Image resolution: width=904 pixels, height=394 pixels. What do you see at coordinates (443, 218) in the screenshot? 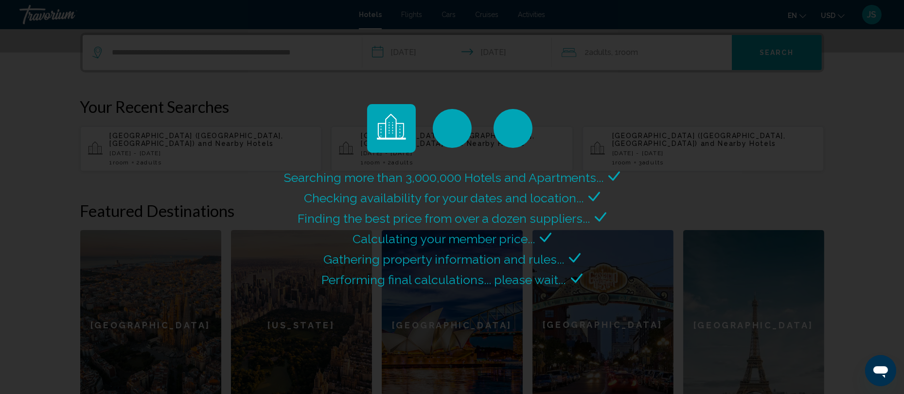
I see `span: Finding the best price from over a dozen suppliers...` at bounding box center [443, 218].